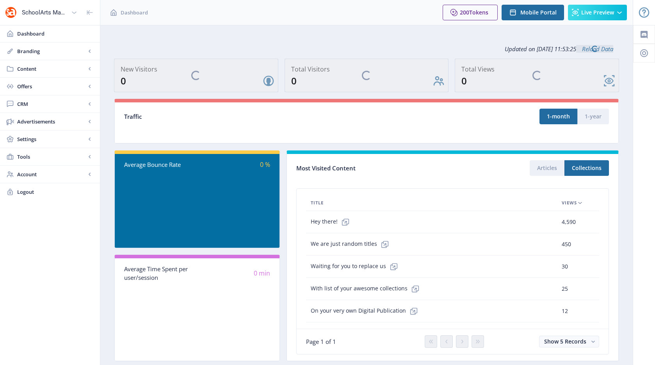 This screenshot has height=365, width=655. I want to click on span: Content, so click(52, 69).